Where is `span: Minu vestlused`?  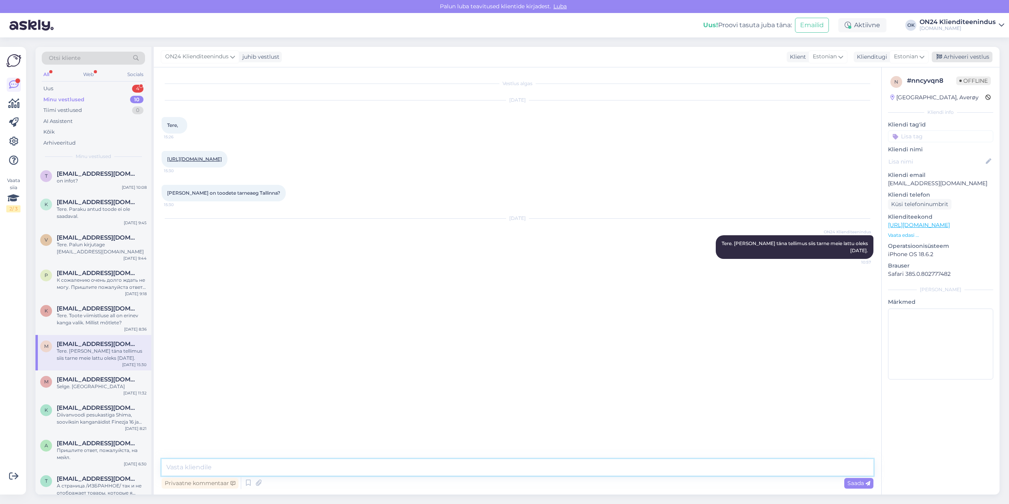
span: Minu vestlused is located at coordinates (93, 156).